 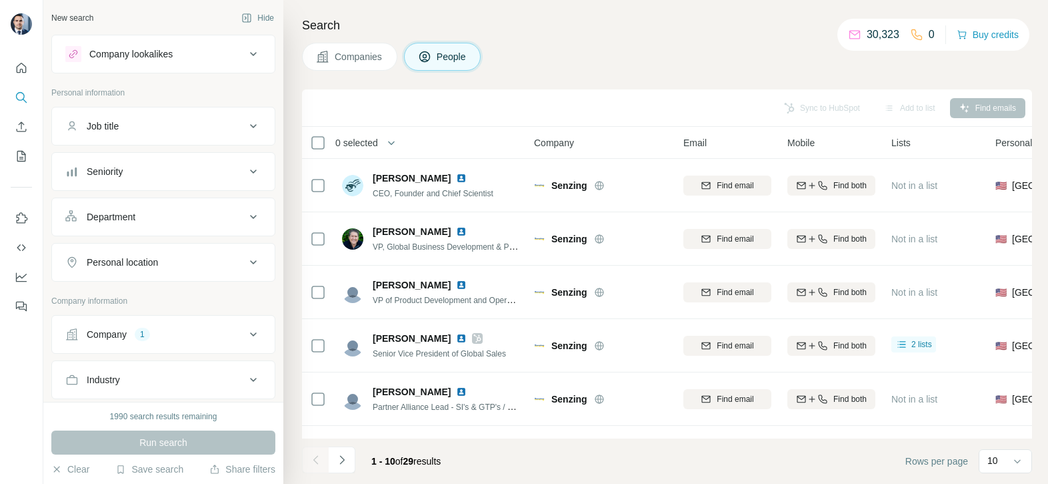 What do you see at coordinates (70, 469) in the screenshot?
I see `button: Clear` at bounding box center [70, 469].